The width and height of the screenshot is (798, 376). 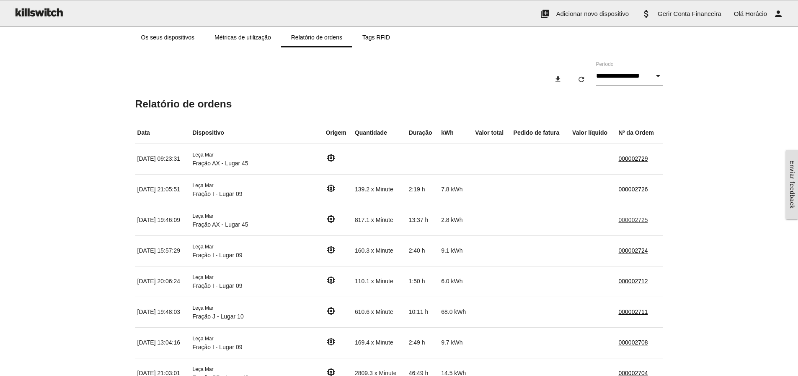 What do you see at coordinates (456, 220) in the screenshot?
I see `td: 2.8 kWh` at bounding box center [456, 220].